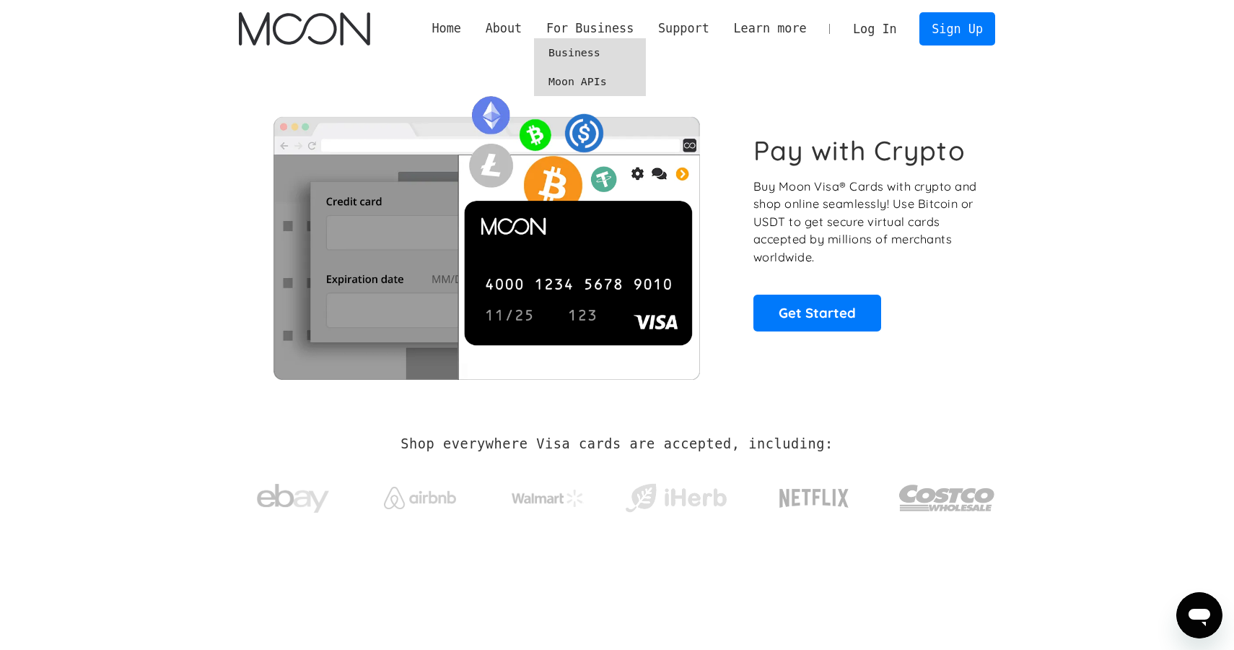 This screenshot has width=1234, height=650. What do you see at coordinates (676, 498) in the screenshot?
I see `img: iHerb` at bounding box center [676, 498].